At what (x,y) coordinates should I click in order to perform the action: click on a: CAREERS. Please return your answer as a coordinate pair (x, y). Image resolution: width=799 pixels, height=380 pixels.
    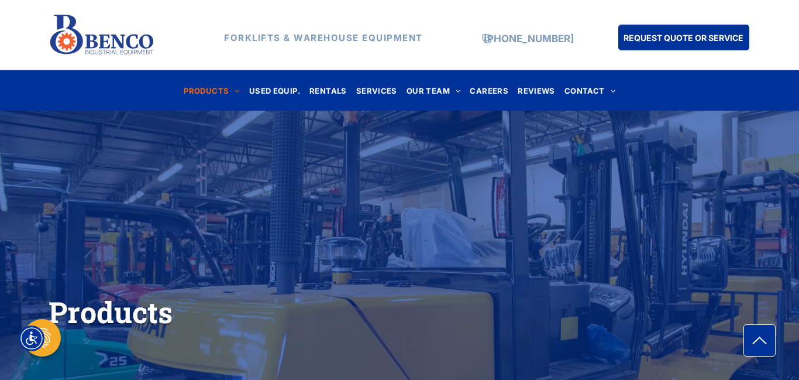
    Looking at the image, I should click on (489, 90).